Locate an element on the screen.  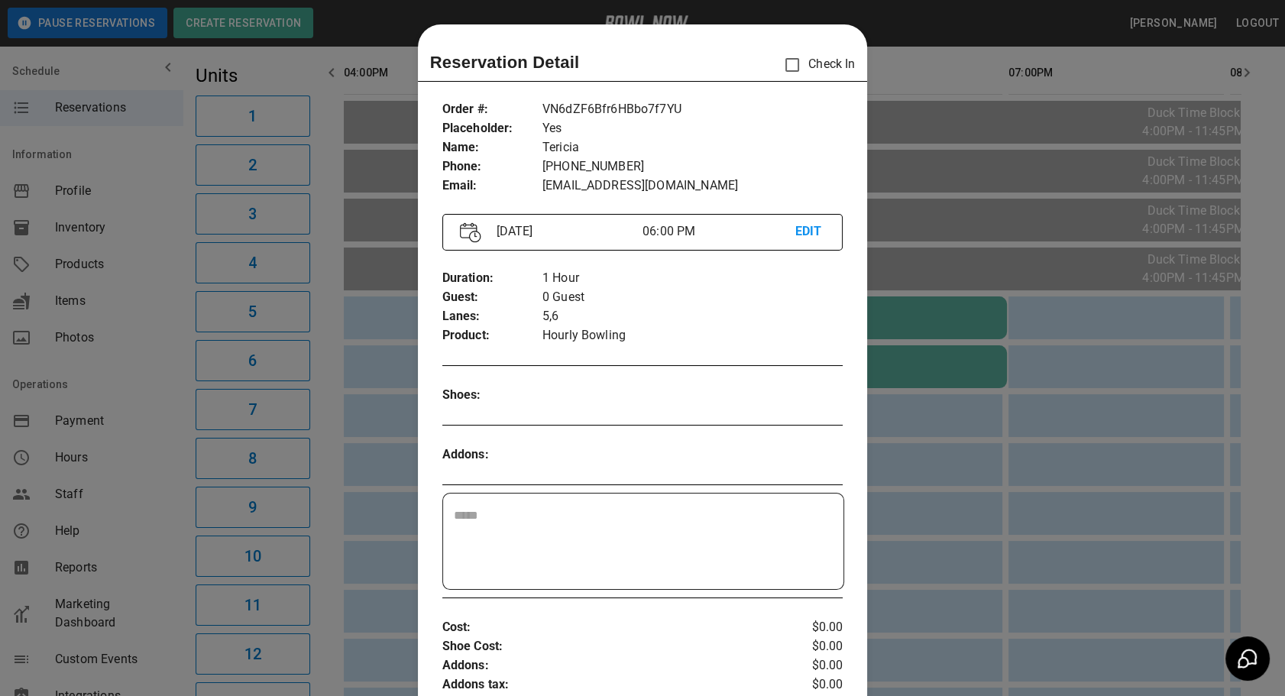
p: Shoes : is located at coordinates (492, 395).